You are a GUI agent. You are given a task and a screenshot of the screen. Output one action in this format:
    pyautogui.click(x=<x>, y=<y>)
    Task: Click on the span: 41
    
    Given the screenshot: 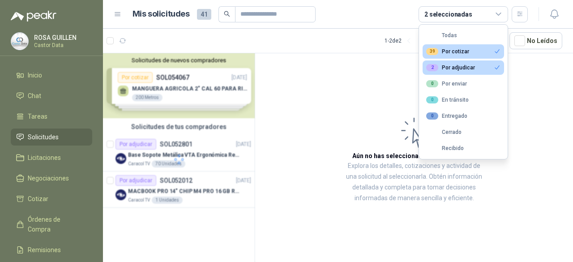 What is the action you would take?
    pyautogui.click(x=204, y=14)
    